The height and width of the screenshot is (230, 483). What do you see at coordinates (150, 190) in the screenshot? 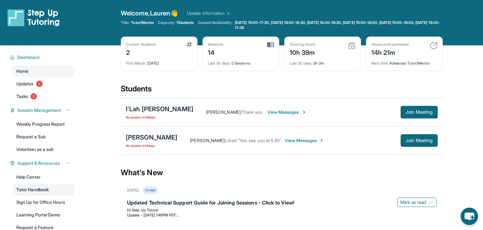
I see `div: Unread` at bounding box center [150, 190].